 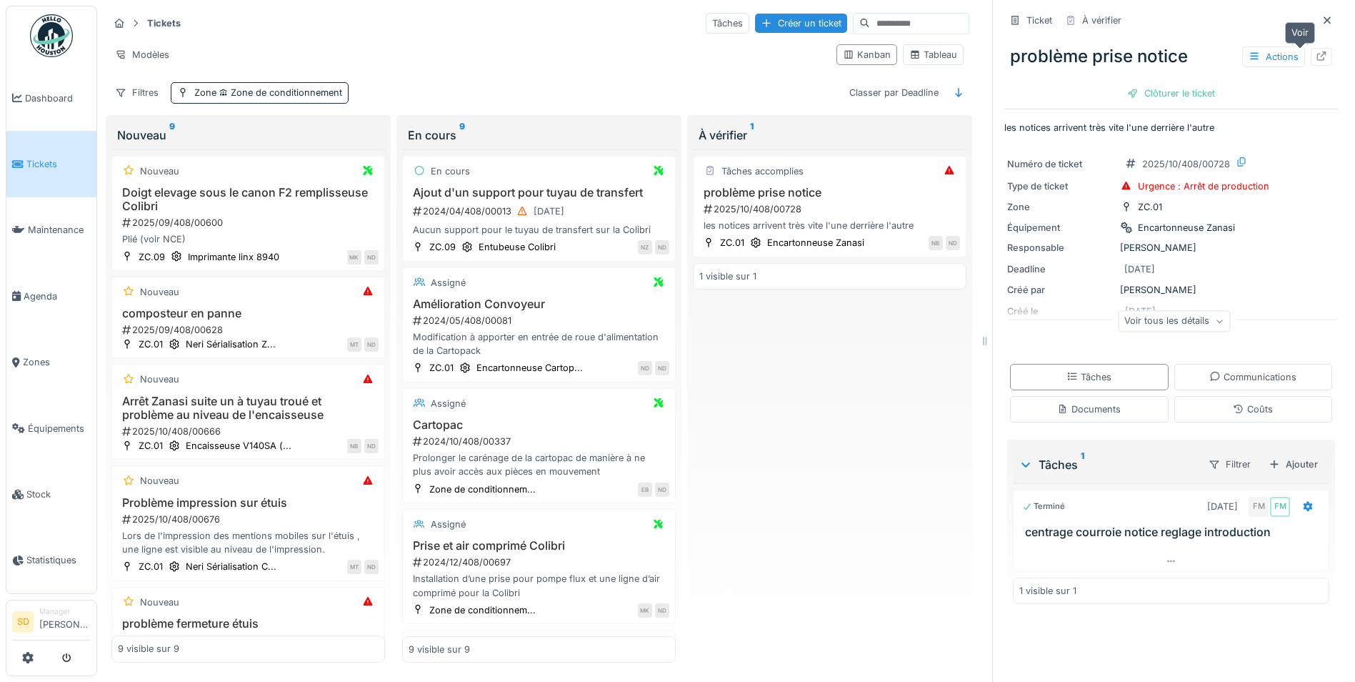 What do you see at coordinates (1061, 186) in the screenshot?
I see `div: Type de ticket` at bounding box center [1061, 186].